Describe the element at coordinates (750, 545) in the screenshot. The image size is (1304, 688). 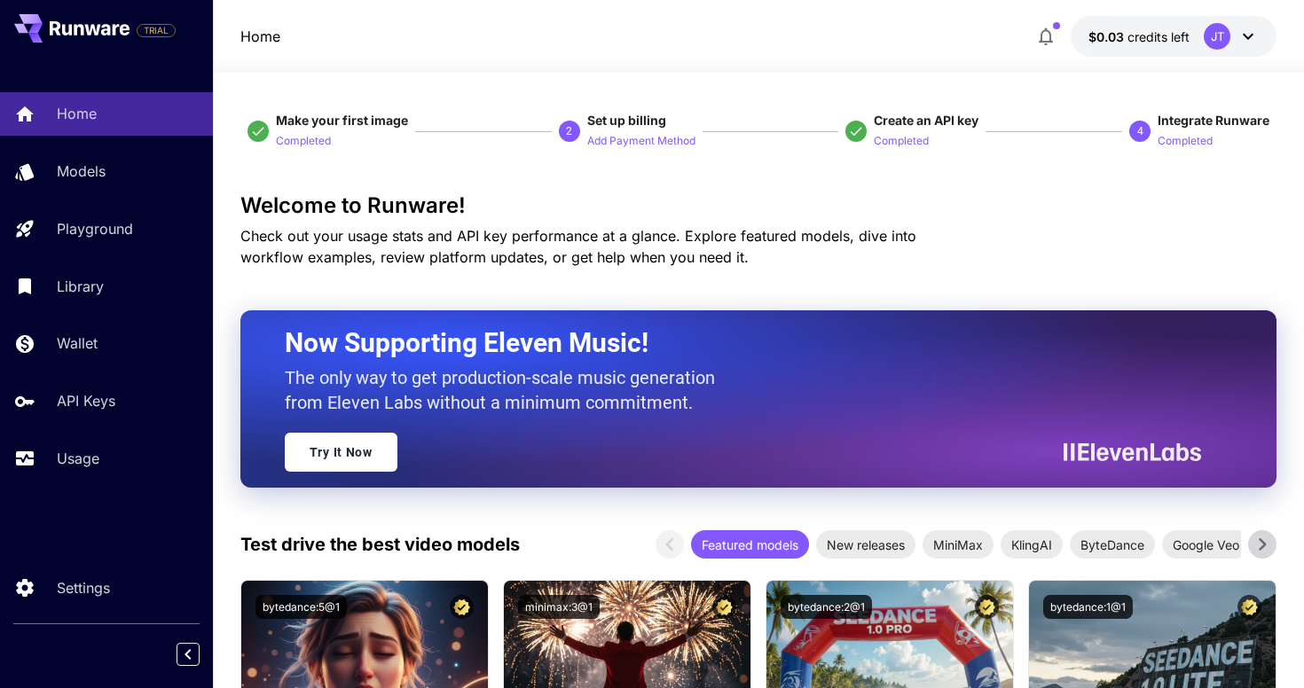
I see `span: Featured models` at that location.